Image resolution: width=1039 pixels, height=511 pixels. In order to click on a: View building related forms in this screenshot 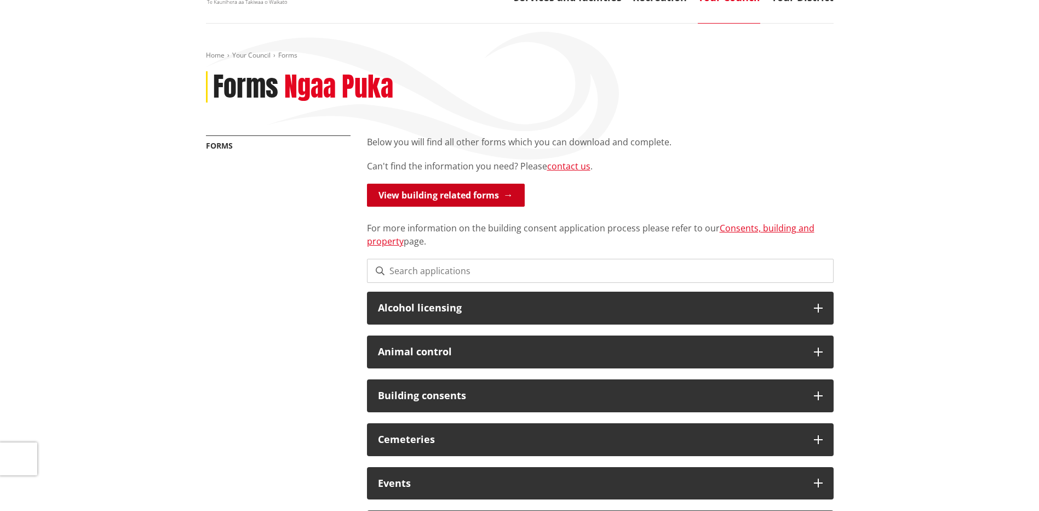, I will do `click(446, 195)`.